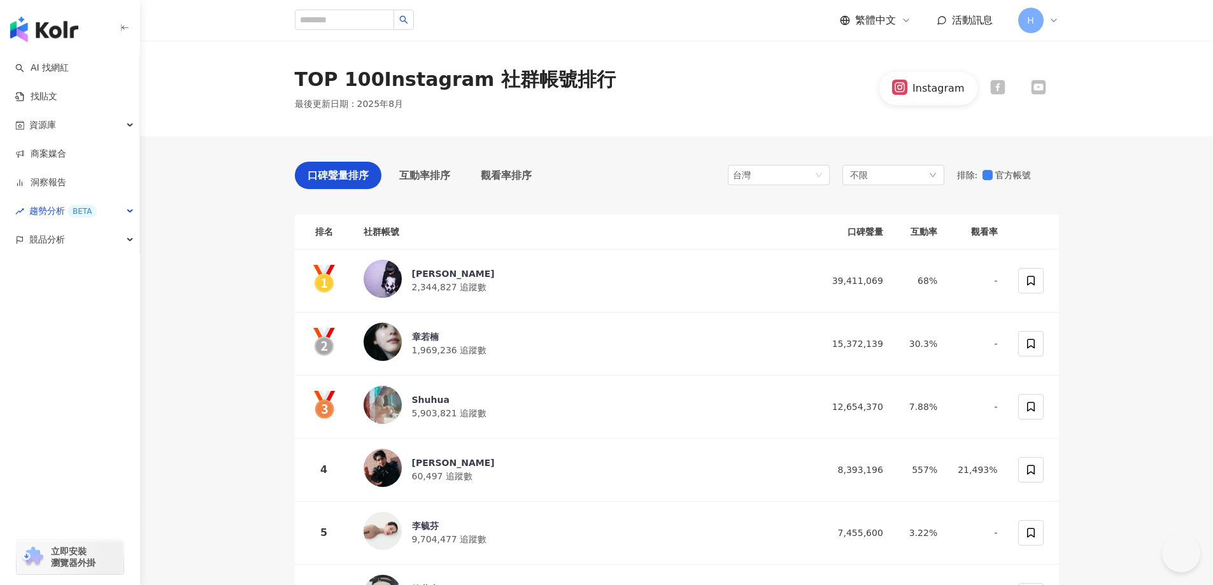 This screenshot has width=1213, height=585. What do you see at coordinates (855, 407) in the screenshot?
I see `div: 12,654,370` at bounding box center [855, 407].